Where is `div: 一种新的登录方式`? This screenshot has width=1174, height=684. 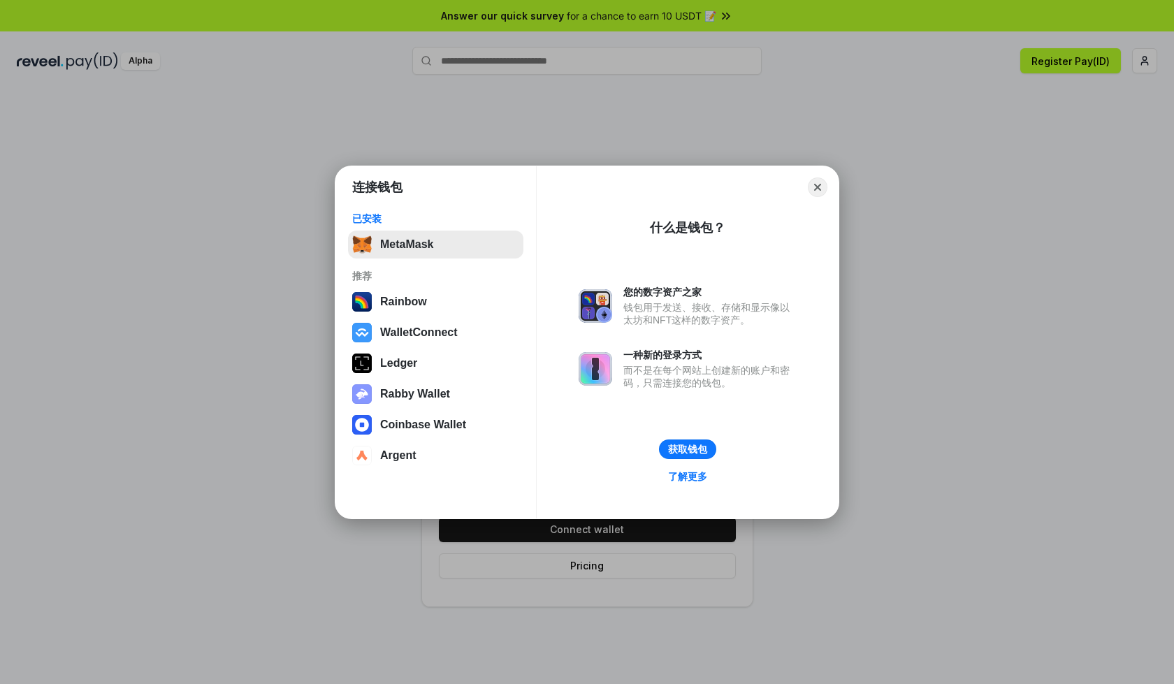
div: 一种新的登录方式 is located at coordinates (710, 355).